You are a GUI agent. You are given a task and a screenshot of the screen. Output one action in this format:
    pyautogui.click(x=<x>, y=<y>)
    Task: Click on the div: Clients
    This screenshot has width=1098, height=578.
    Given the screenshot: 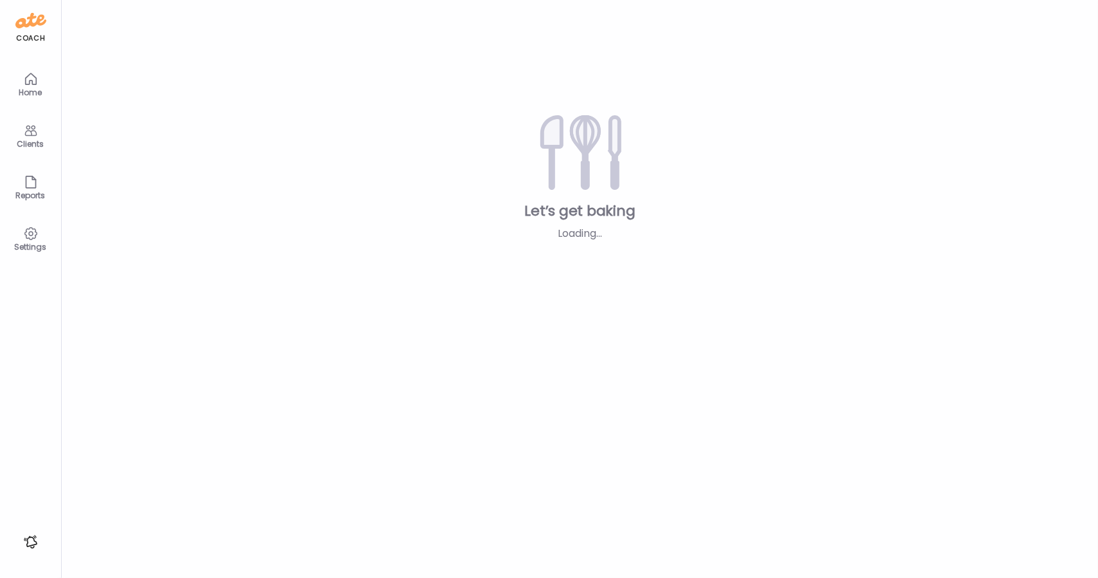 What is the action you would take?
    pyautogui.click(x=31, y=143)
    